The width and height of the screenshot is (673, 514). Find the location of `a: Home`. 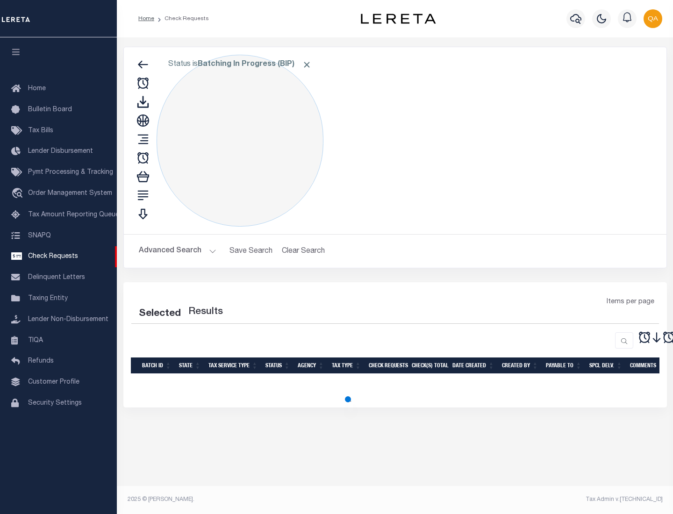

a: Home is located at coordinates (146, 19).